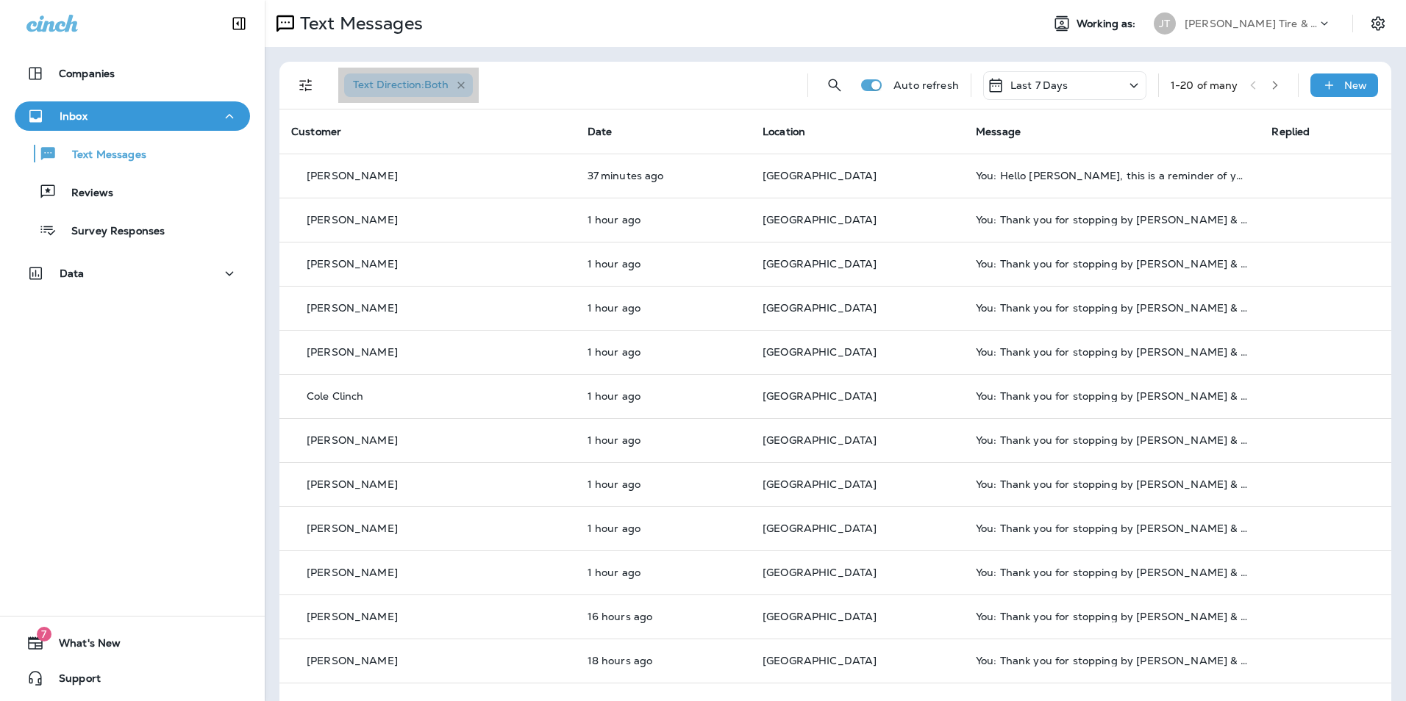 The width and height of the screenshot is (1406, 701). What do you see at coordinates (401, 85) in the screenshot?
I see `span: Text Direction : Both` at bounding box center [401, 85].